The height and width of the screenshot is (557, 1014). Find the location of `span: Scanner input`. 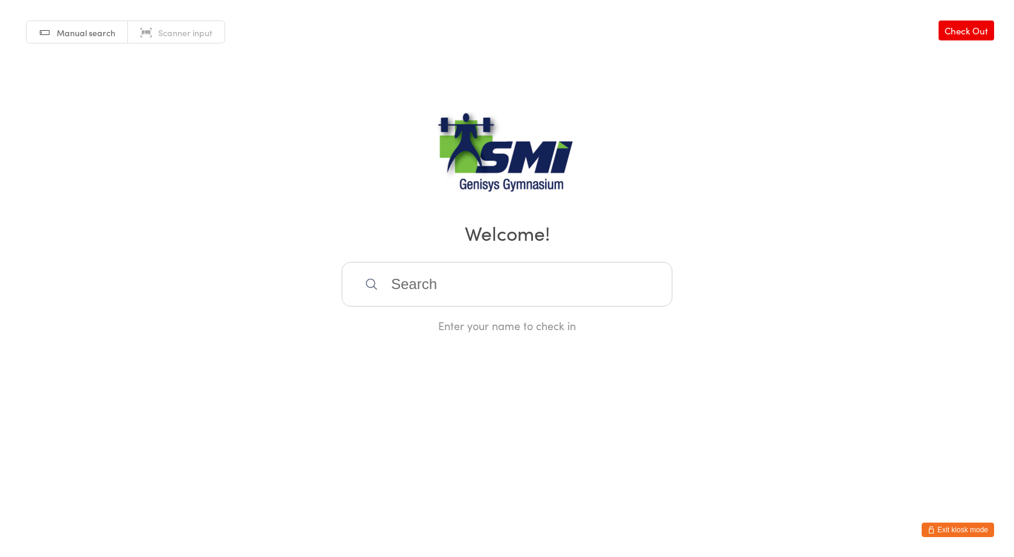

span: Scanner input is located at coordinates (185, 33).